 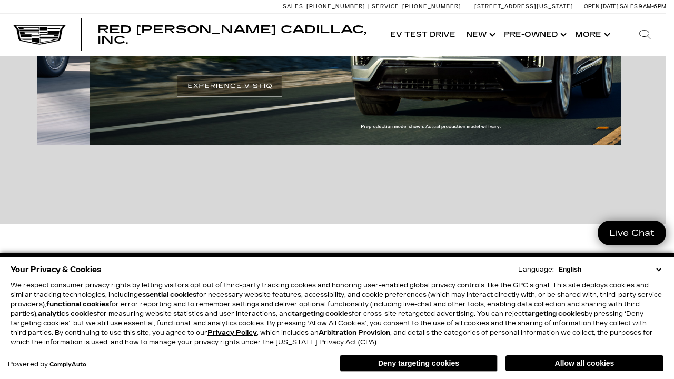 What do you see at coordinates (77, 305) in the screenshot?
I see `strong: functional cookies` at bounding box center [77, 305].